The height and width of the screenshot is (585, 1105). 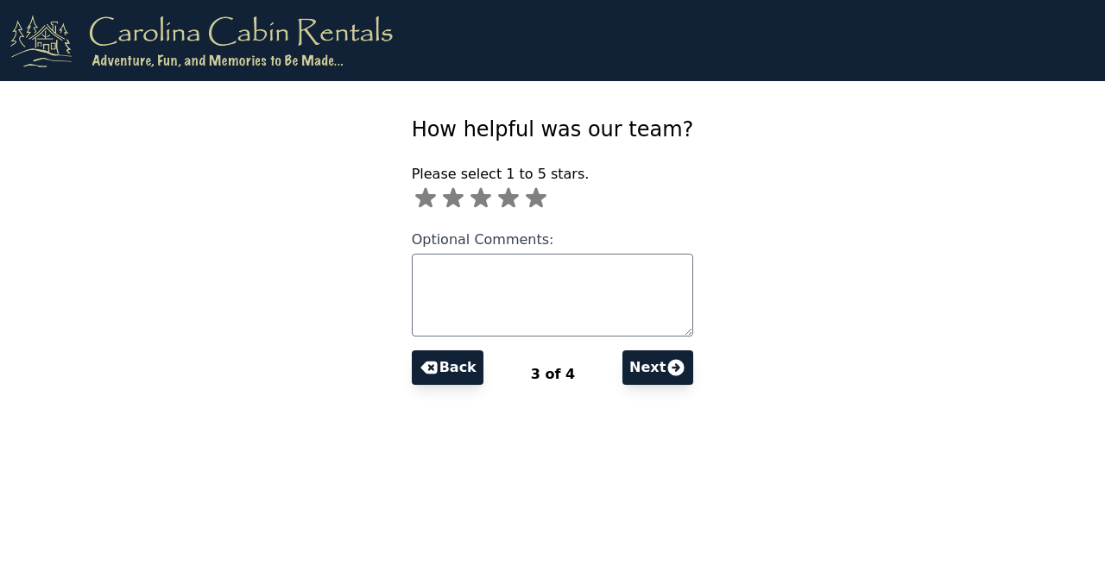 What do you see at coordinates (552, 295) in the screenshot?
I see `textarea: Optional Comments:` at bounding box center [552, 295].